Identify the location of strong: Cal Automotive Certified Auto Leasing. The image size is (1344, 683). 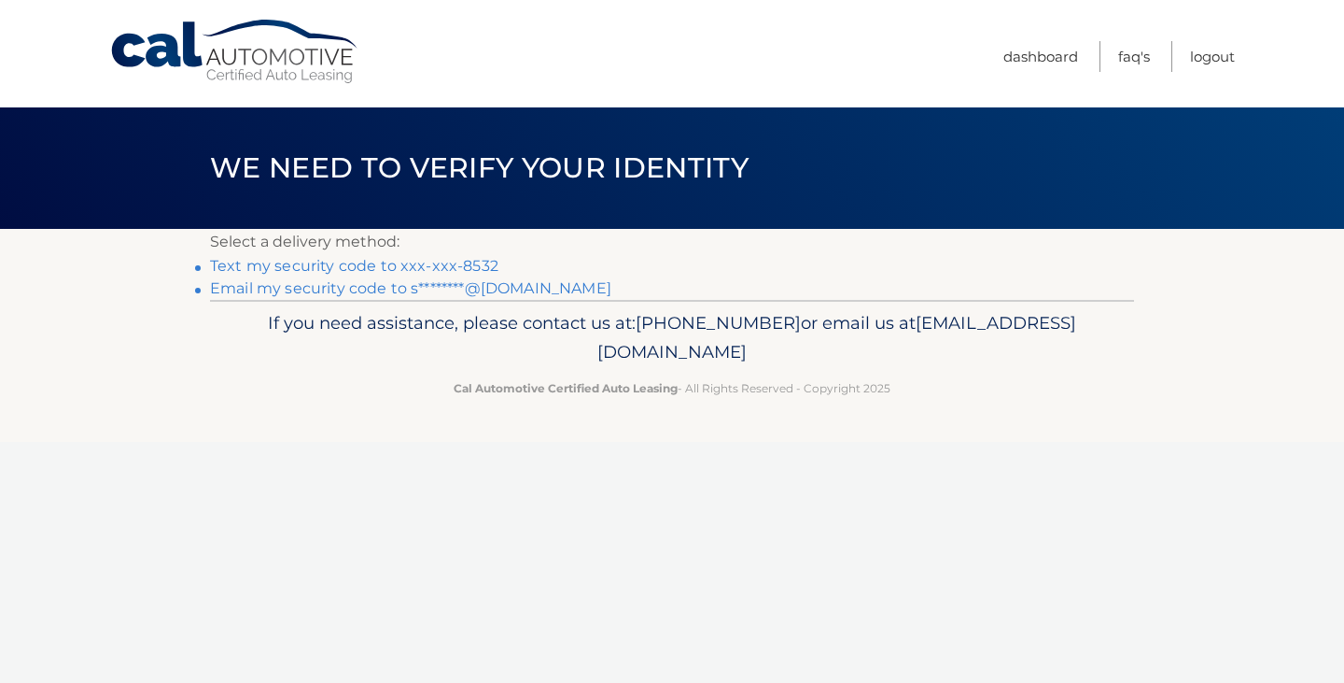
(566, 387).